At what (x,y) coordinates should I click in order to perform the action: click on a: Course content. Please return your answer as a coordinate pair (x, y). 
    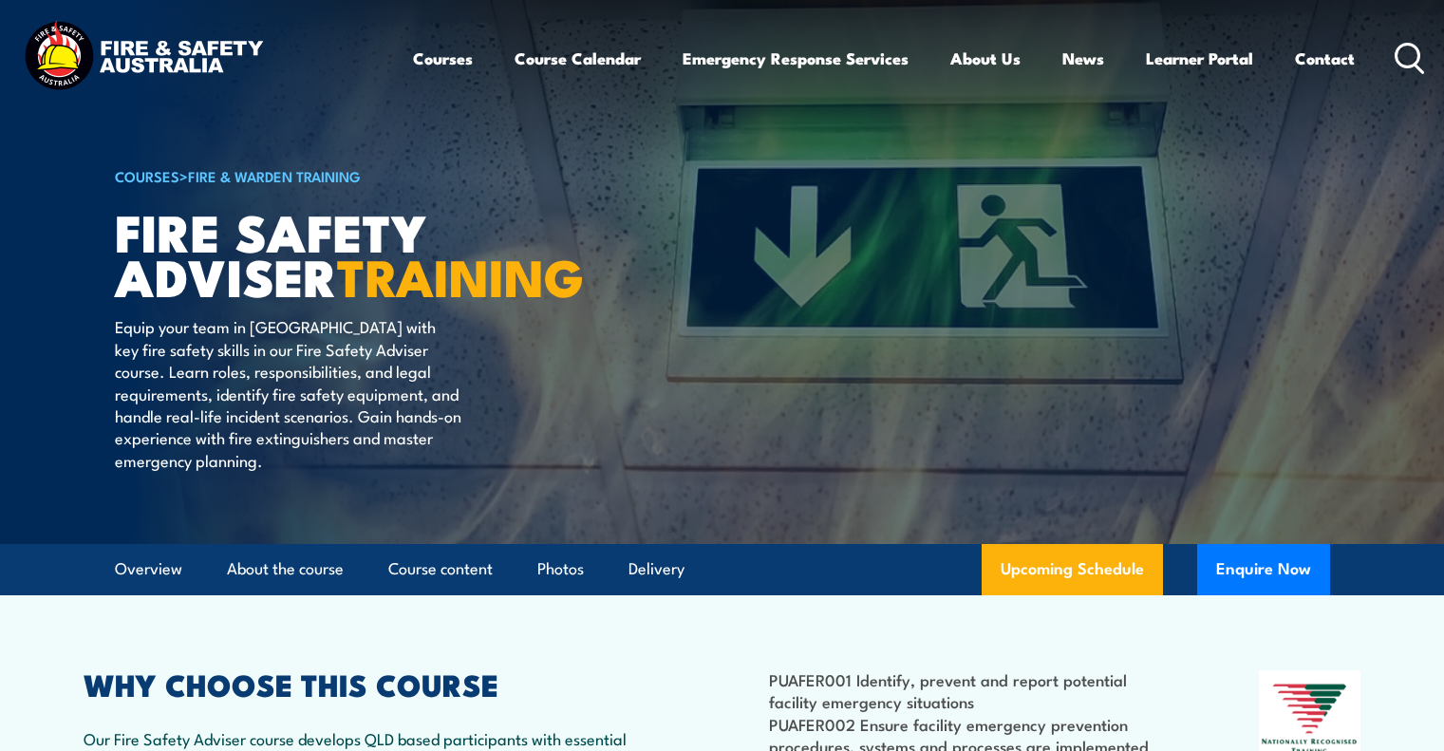
    Looking at the image, I should click on (441, 569).